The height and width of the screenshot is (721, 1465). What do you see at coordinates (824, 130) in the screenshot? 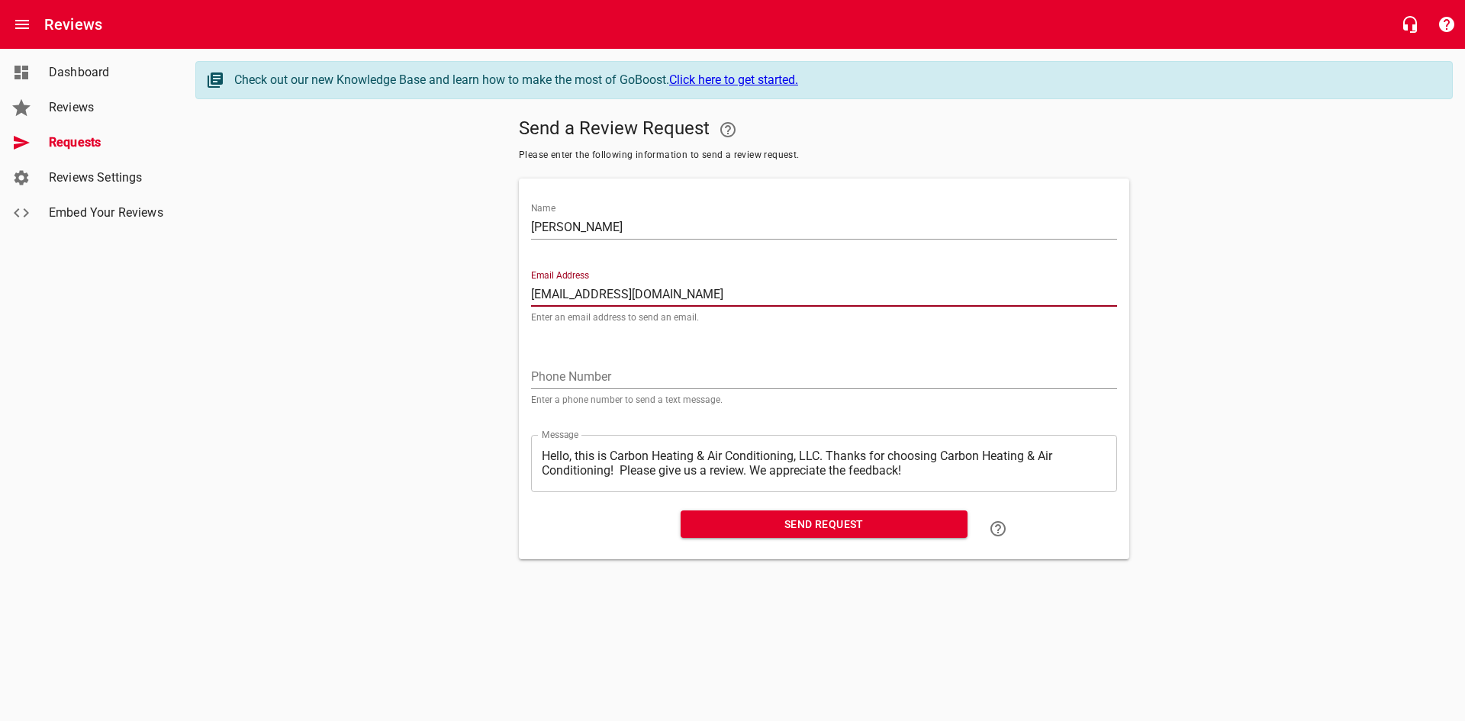
I see `h5: Send a Review Request` at bounding box center [824, 130].